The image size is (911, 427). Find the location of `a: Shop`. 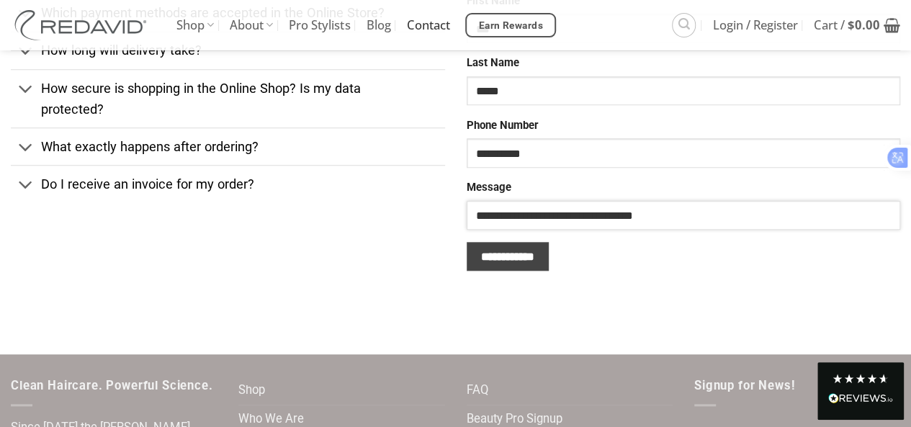

a: Shop is located at coordinates (251, 390).